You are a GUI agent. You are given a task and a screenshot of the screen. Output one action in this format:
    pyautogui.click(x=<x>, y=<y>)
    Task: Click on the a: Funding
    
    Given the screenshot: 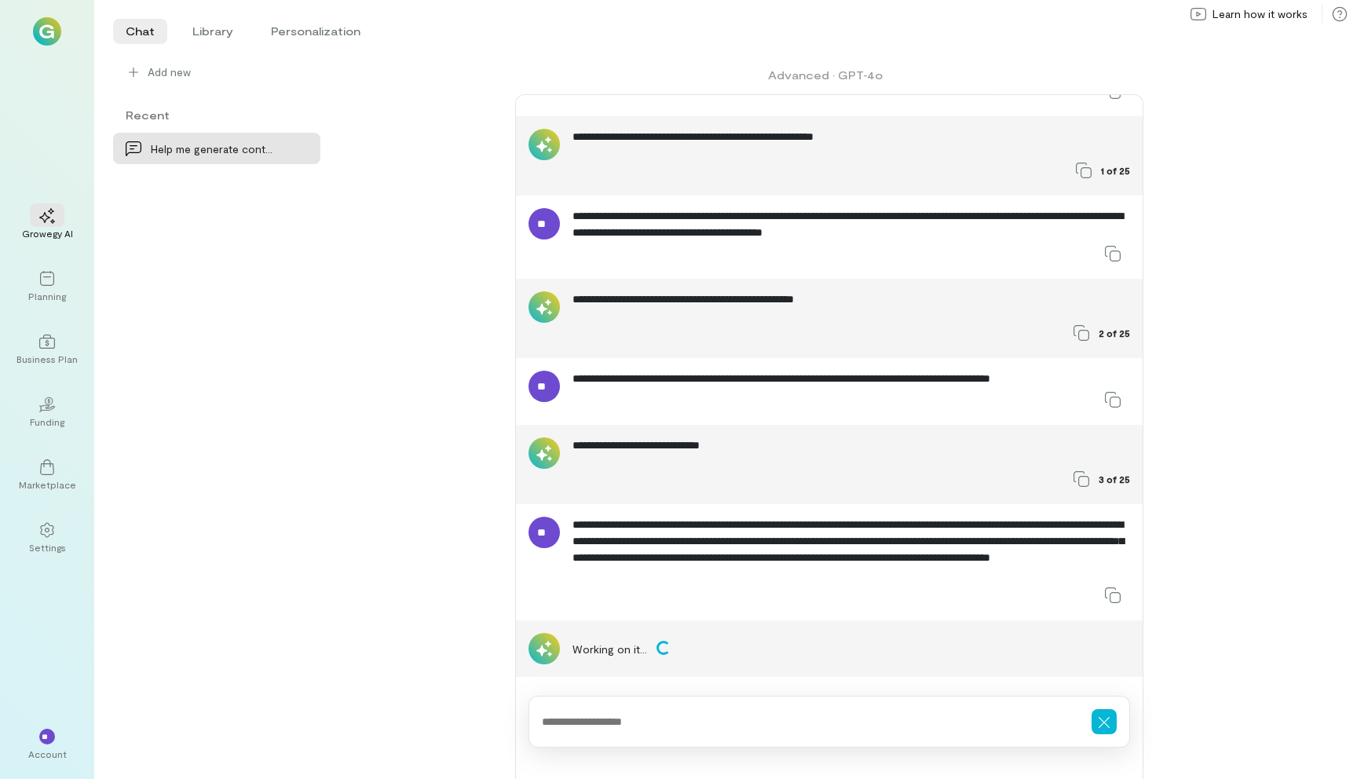 What is the action you would take?
    pyautogui.click(x=47, y=412)
    